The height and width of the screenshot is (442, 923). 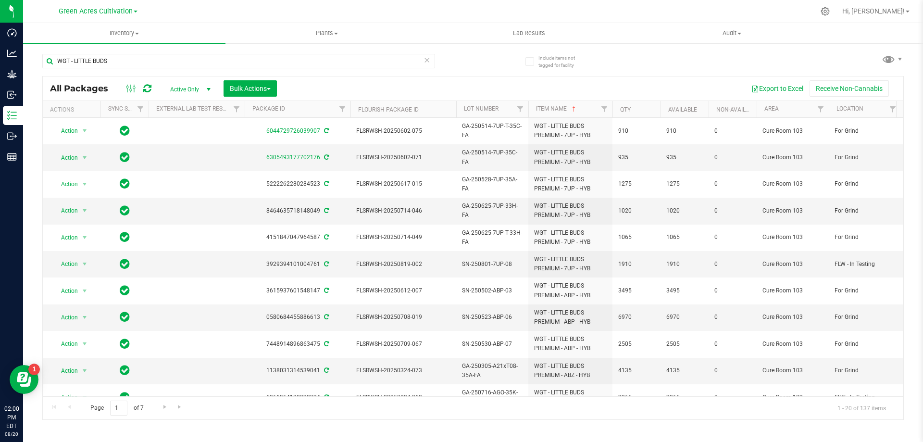 I want to click on span: GA-250305-A21xT08-35A-FA, so click(x=492, y=371).